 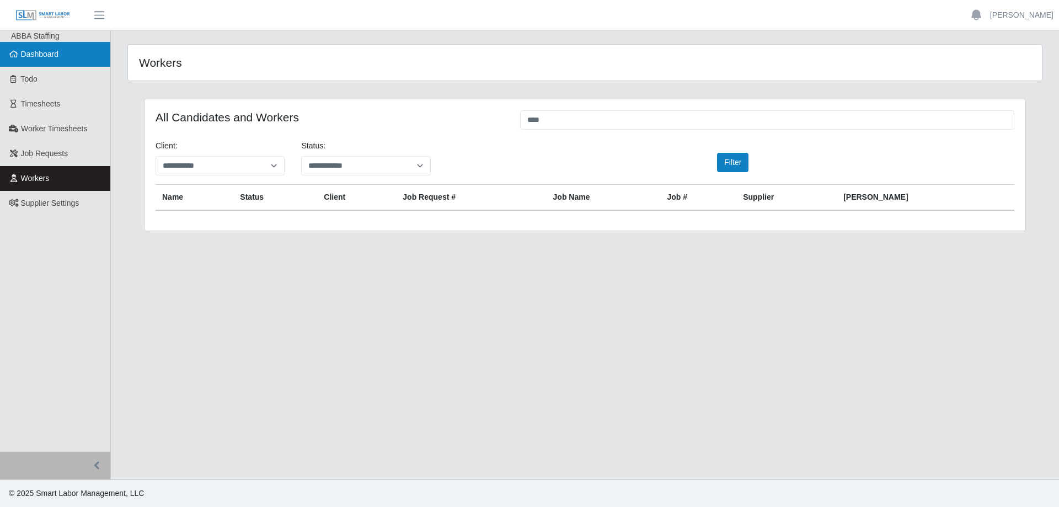 I want to click on h4: All Candidates and Workers, so click(x=329, y=117).